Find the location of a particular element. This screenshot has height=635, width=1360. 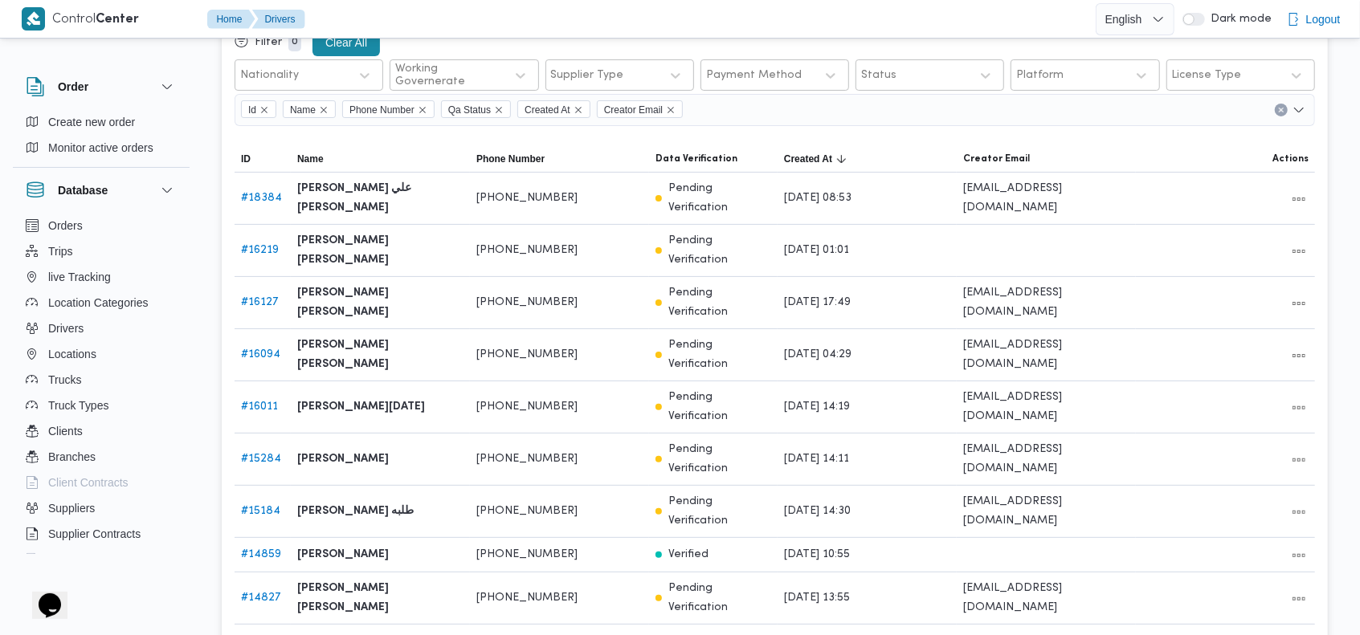

div: Platform is located at coordinates (1039, 75).